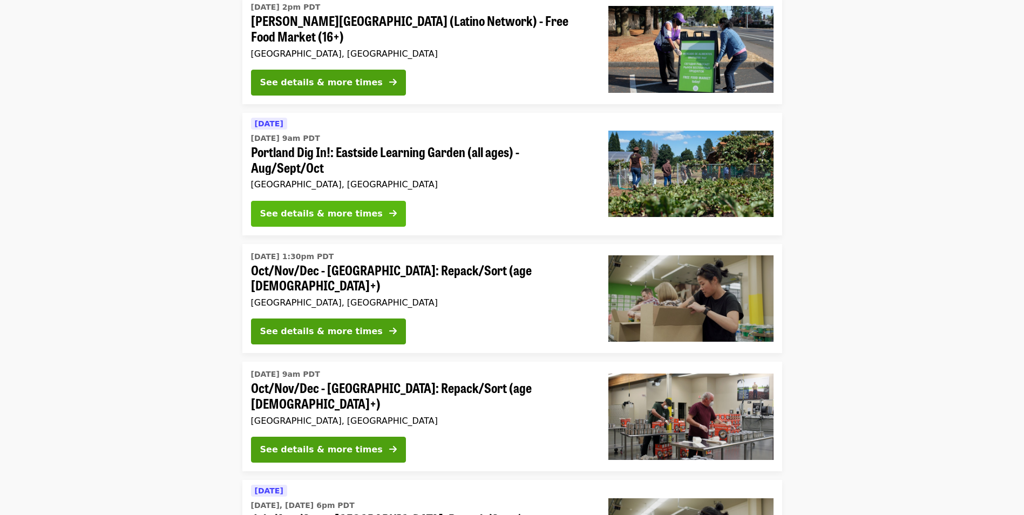 Image resolution: width=1024 pixels, height=515 pixels. What do you see at coordinates (691, 174) in the screenshot?
I see `img: Portland Dig In!: Eastside Learning Garden (all ages) - Aug/Sept/Oct organized by Oregon Food Bank` at bounding box center [691, 174].